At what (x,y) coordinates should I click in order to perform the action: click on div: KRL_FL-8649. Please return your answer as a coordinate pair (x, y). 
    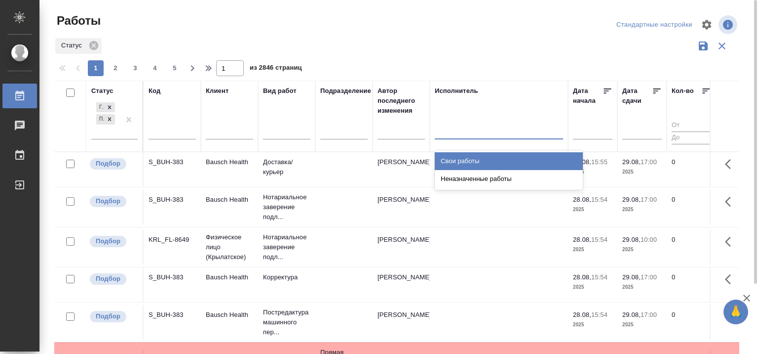
    Looking at the image, I should click on (172, 239).